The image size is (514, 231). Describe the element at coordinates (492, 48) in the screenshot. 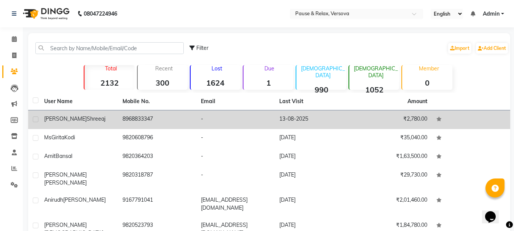

I see `a: Add Client` at that location.